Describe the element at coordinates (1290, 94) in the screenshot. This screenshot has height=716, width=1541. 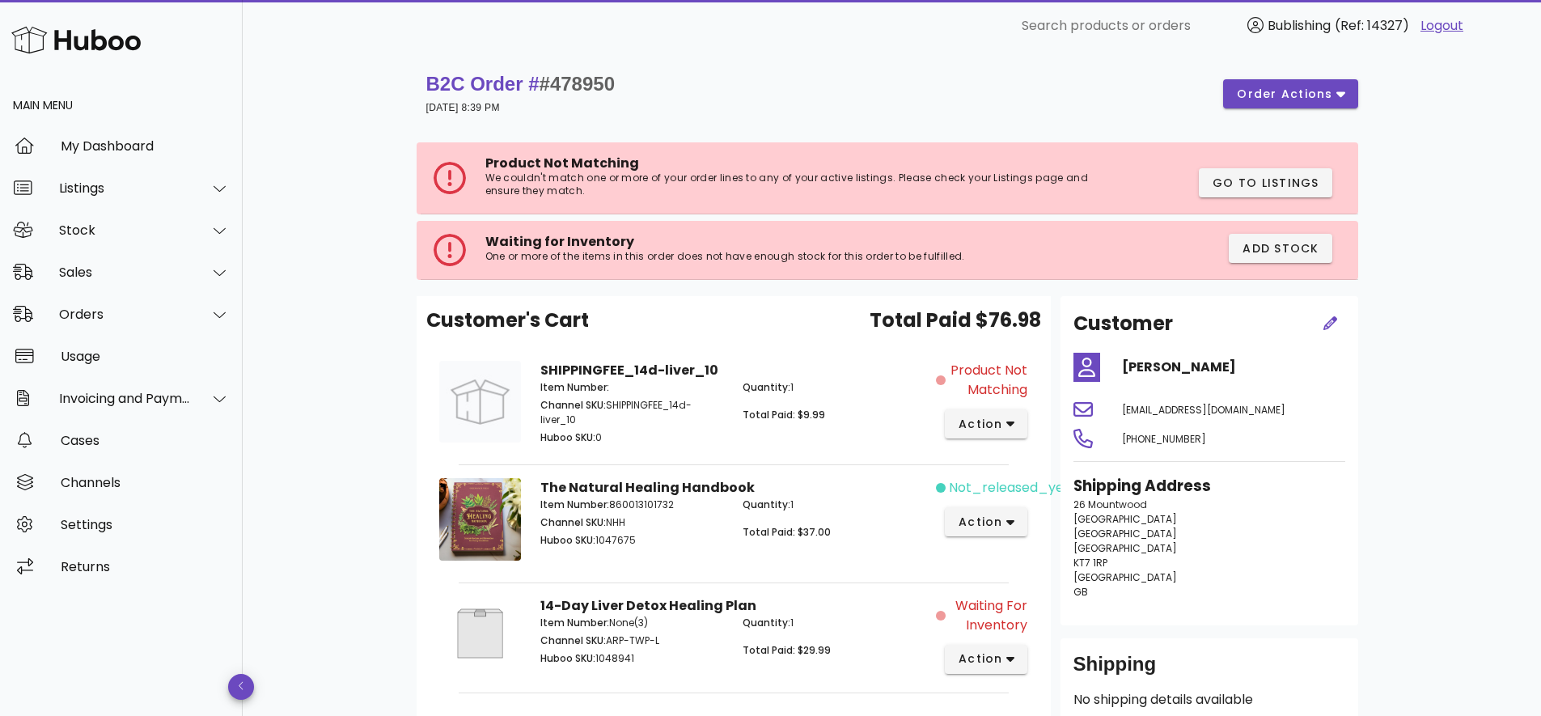
I see `button: order actions` at that location.